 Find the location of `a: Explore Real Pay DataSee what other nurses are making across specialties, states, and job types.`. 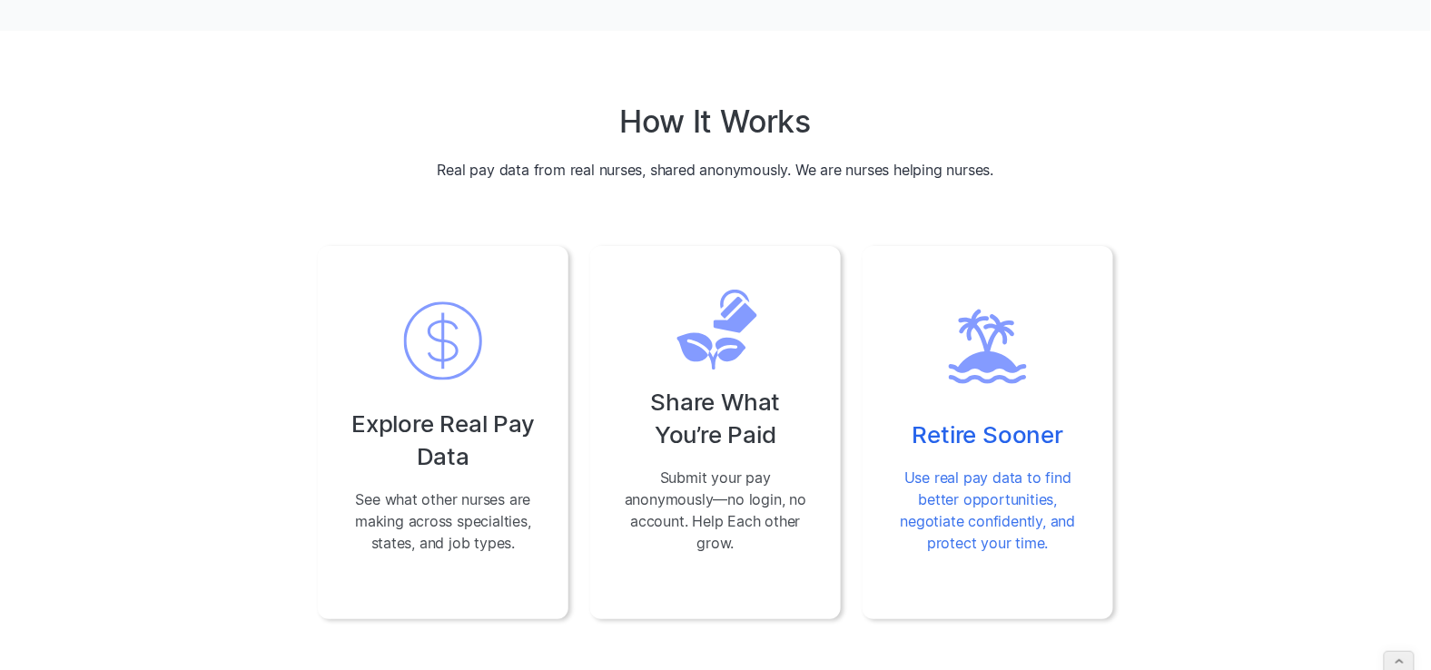

a: Explore Real Pay DataSee what other nurses are making across specialties, states, and job types. is located at coordinates (443, 432).